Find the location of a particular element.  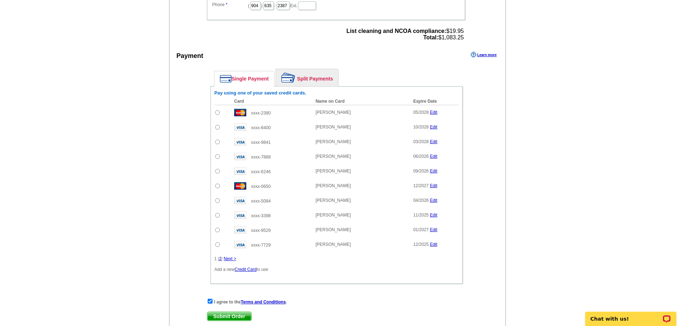

span: xxxx-0650 is located at coordinates (261, 186).